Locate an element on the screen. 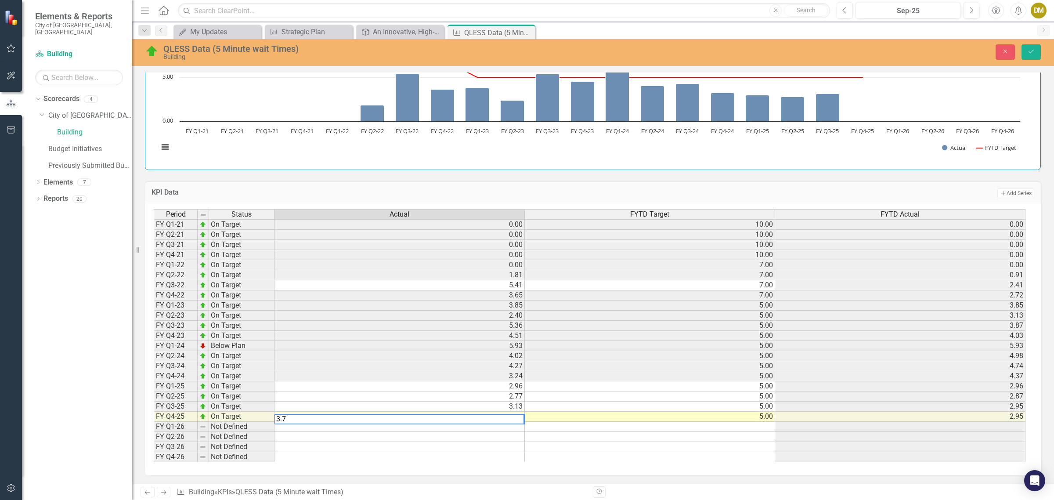  button: Add Series is located at coordinates (1016, 193).